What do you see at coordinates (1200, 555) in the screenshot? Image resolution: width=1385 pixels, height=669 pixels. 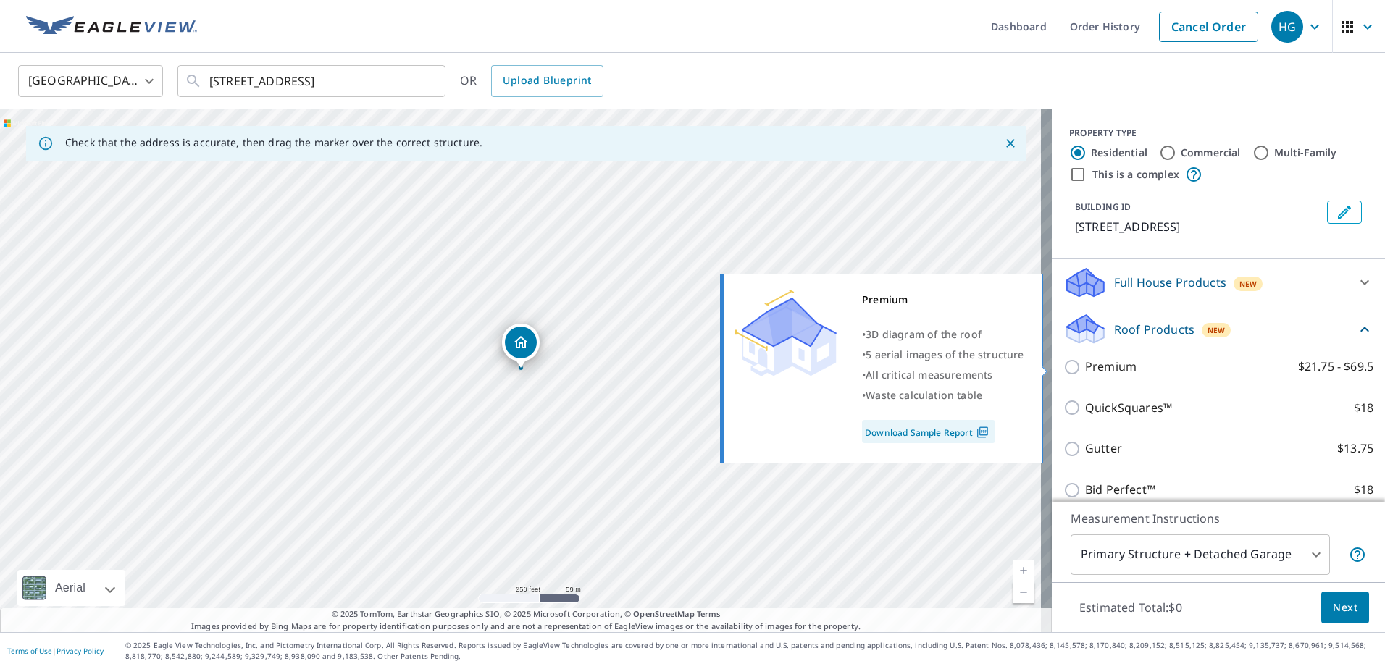 I see `div: Primary Structure + Detached Garage` at bounding box center [1200, 555].